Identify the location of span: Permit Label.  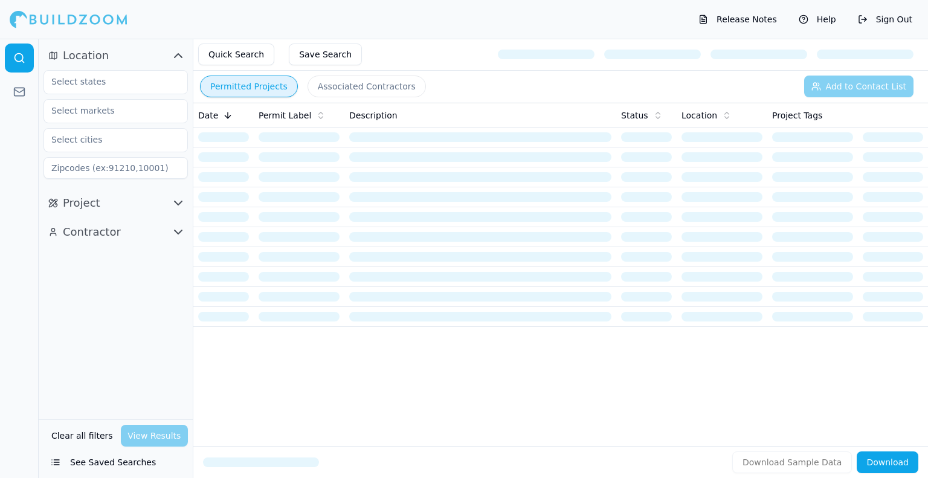
(284, 115).